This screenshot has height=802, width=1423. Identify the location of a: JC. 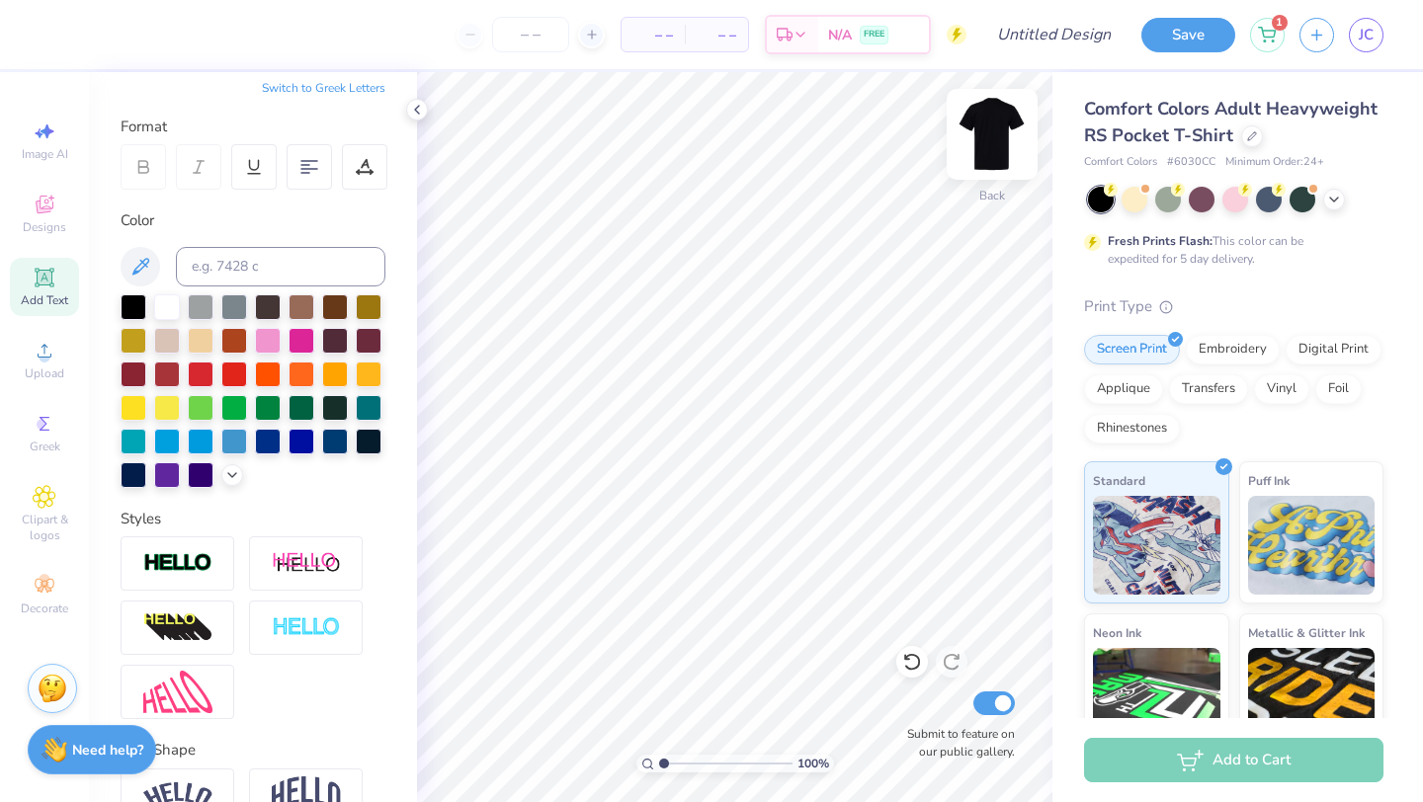
(1366, 35).